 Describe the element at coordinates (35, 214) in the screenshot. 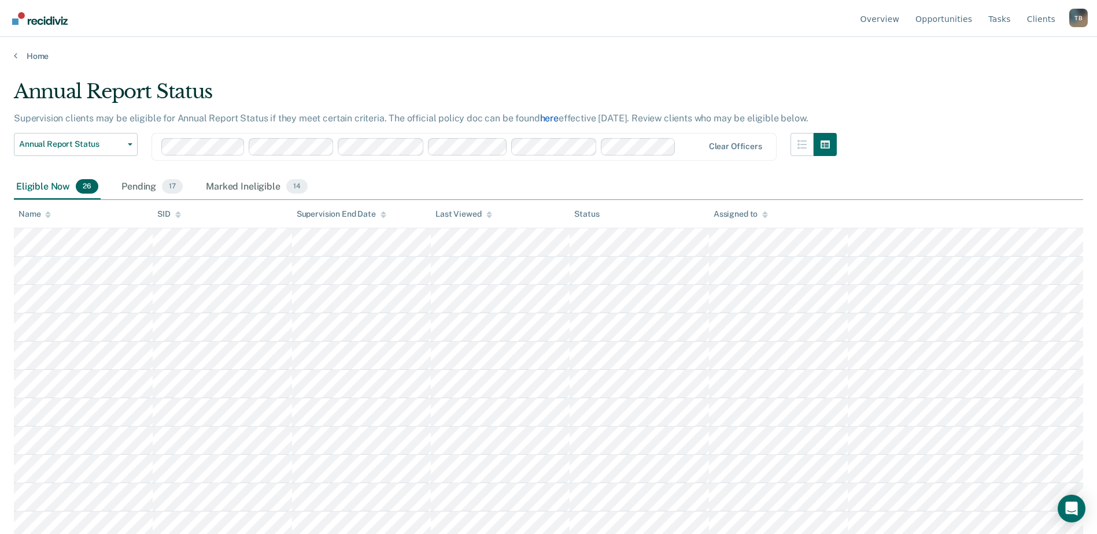

I see `div: Name` at that location.